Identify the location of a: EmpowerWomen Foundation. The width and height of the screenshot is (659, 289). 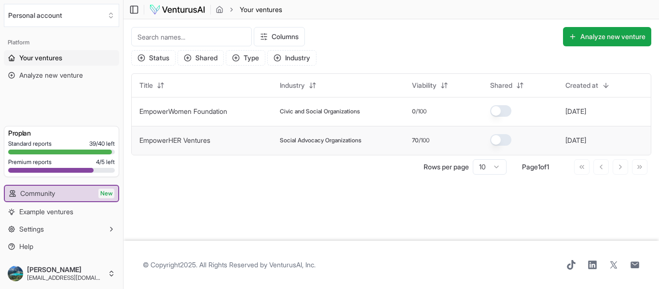
(183, 111).